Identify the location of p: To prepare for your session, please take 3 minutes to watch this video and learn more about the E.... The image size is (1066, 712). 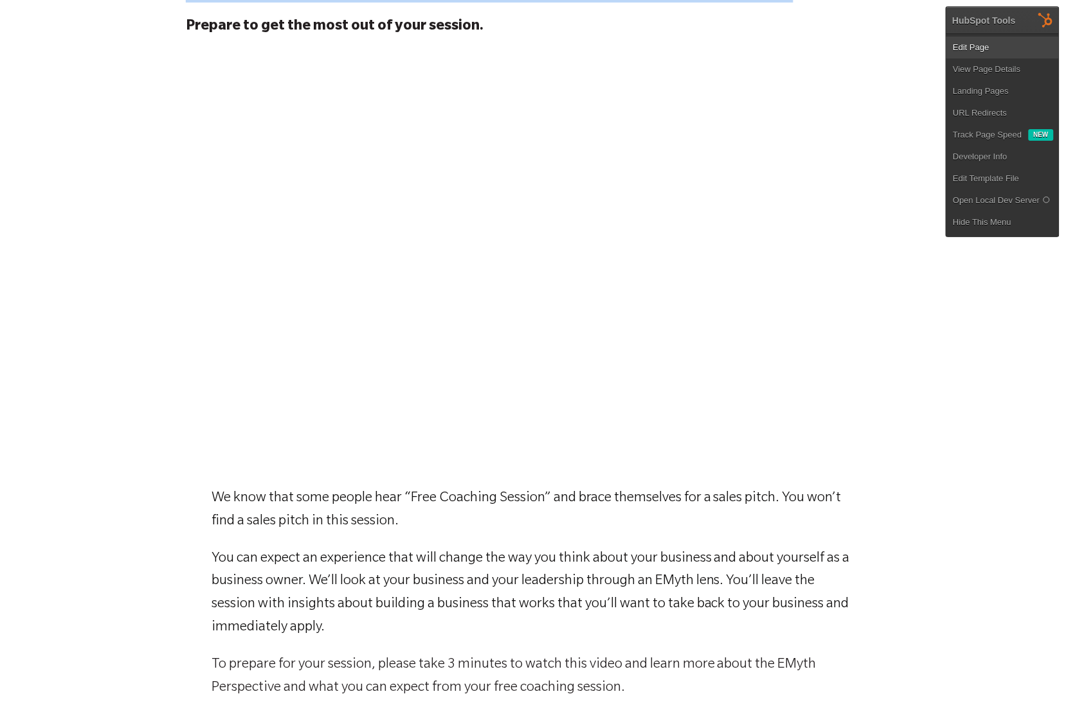
(533, 678).